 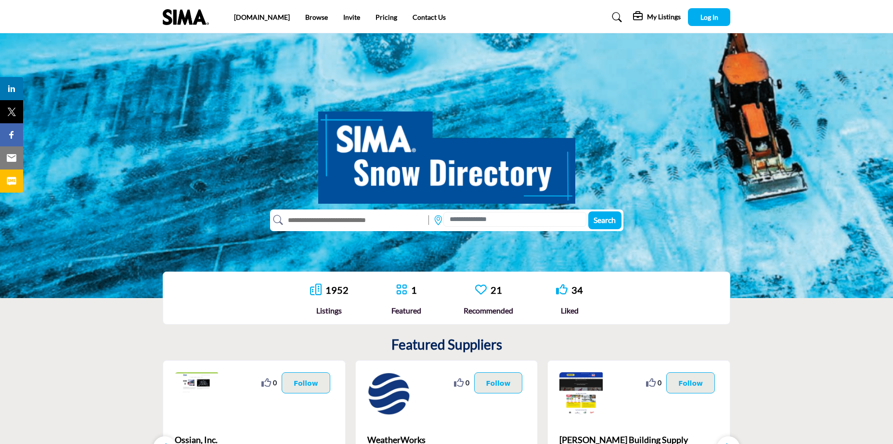 What do you see at coordinates (562, 289) in the screenshot?
I see `i: Go to Liked` at bounding box center [562, 289].